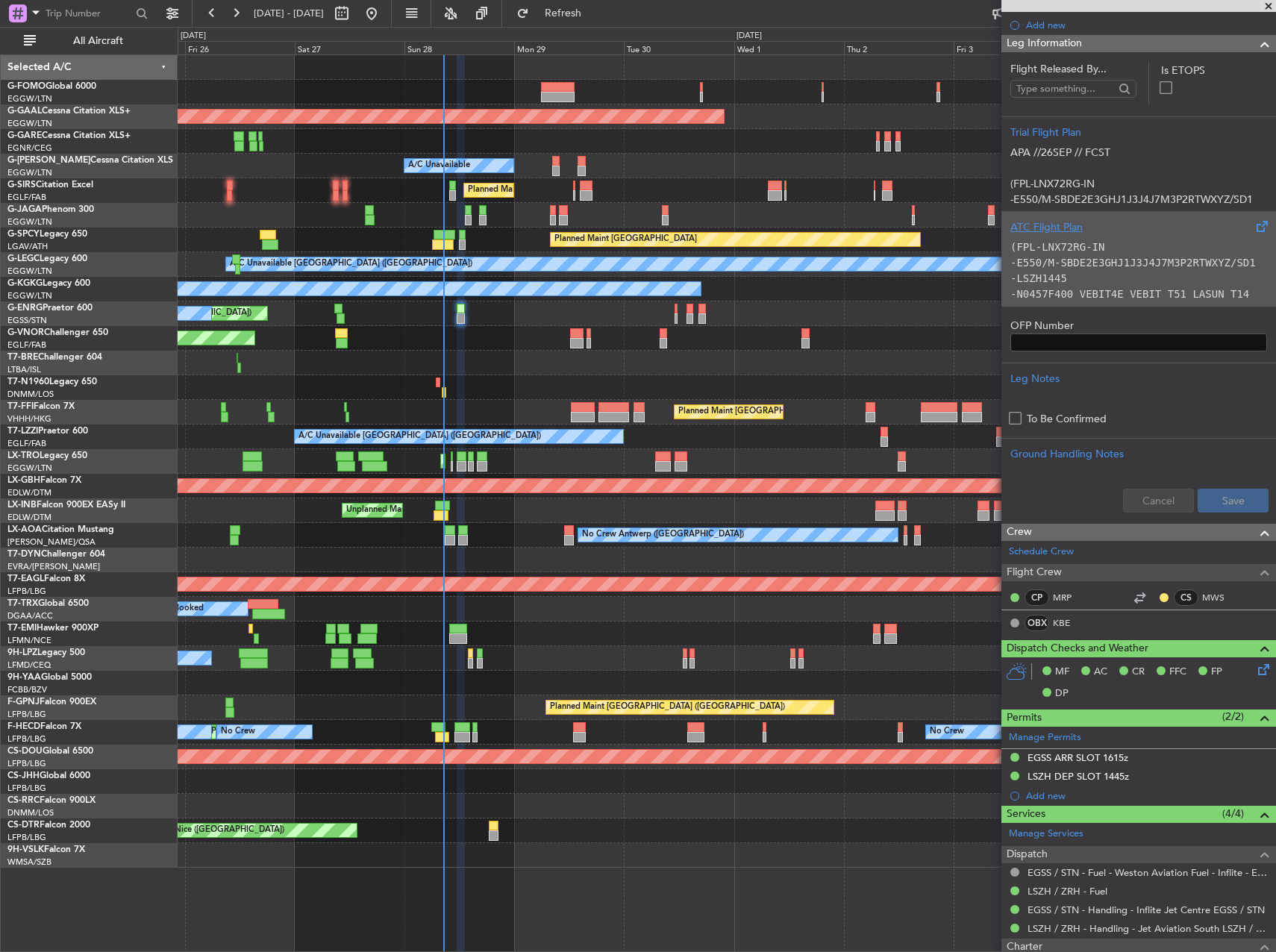 The width and height of the screenshot is (1276, 952). What do you see at coordinates (1024, 718) in the screenshot?
I see `span: Permits` at bounding box center [1024, 718].